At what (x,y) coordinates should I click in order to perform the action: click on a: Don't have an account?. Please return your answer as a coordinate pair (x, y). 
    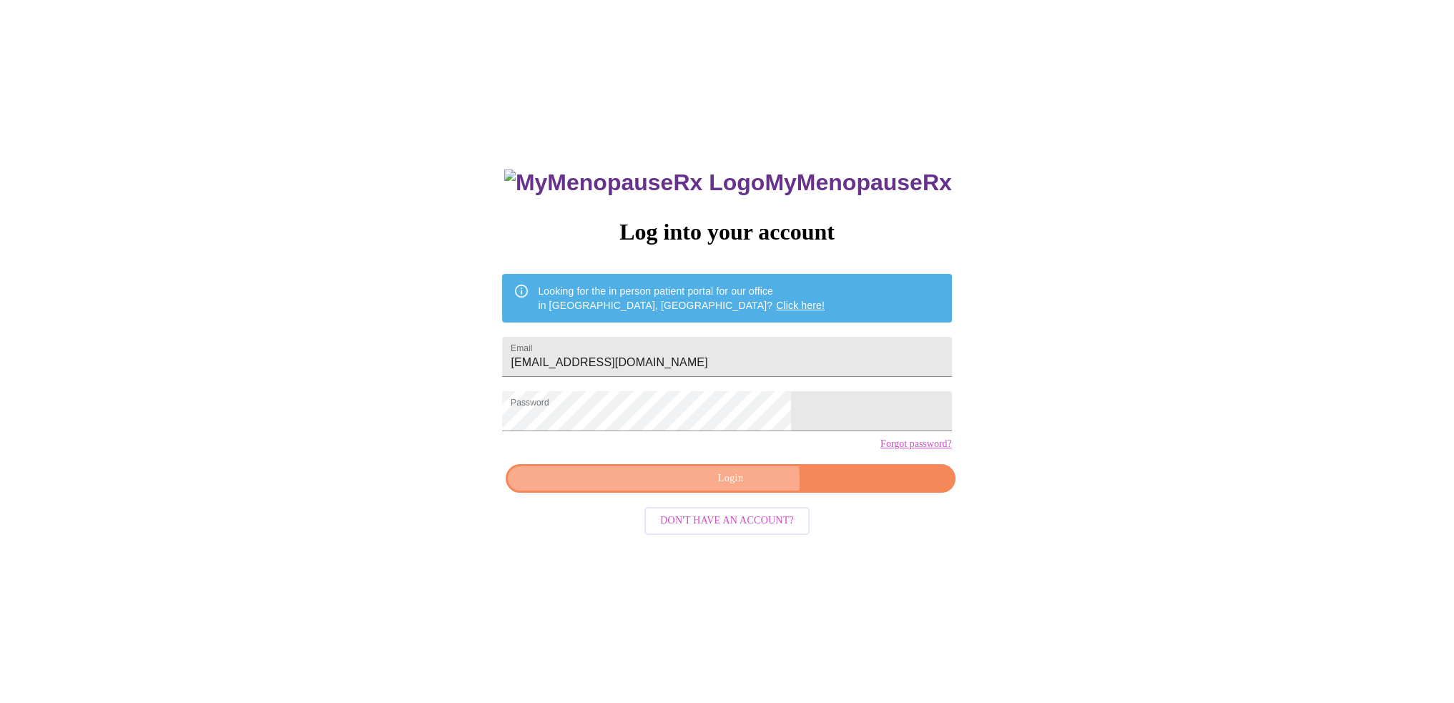
    Looking at the image, I should click on (727, 519).